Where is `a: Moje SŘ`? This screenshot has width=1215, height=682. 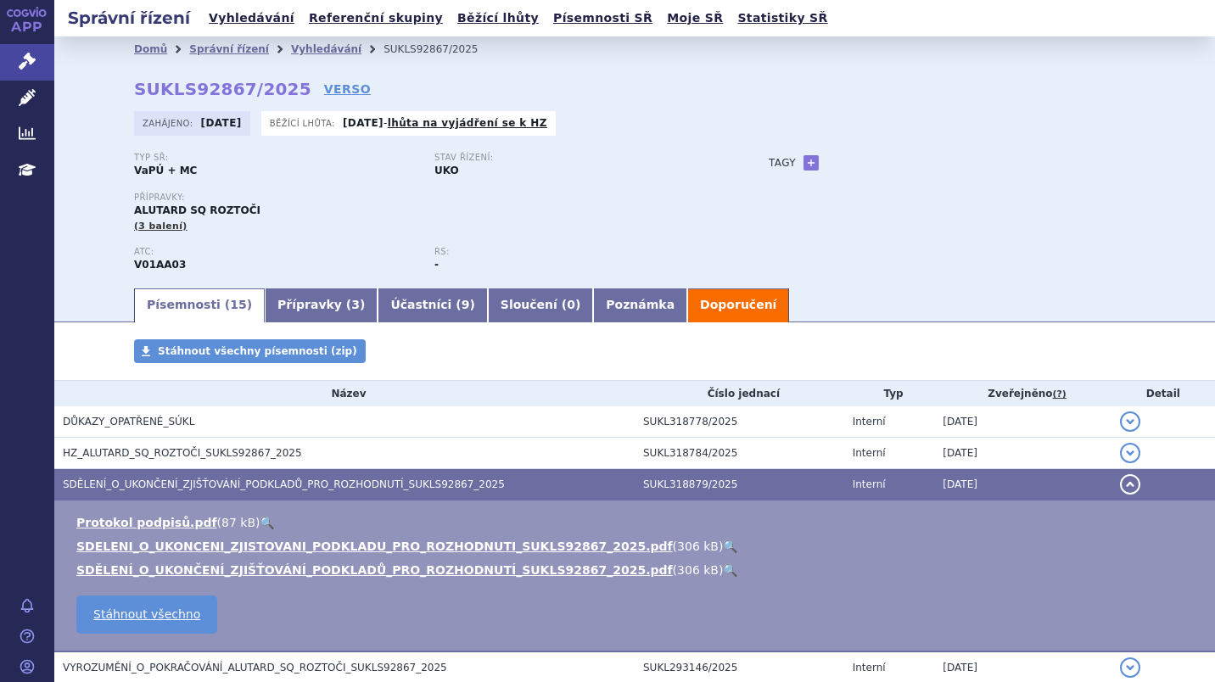
a: Moje SŘ is located at coordinates (695, 18).